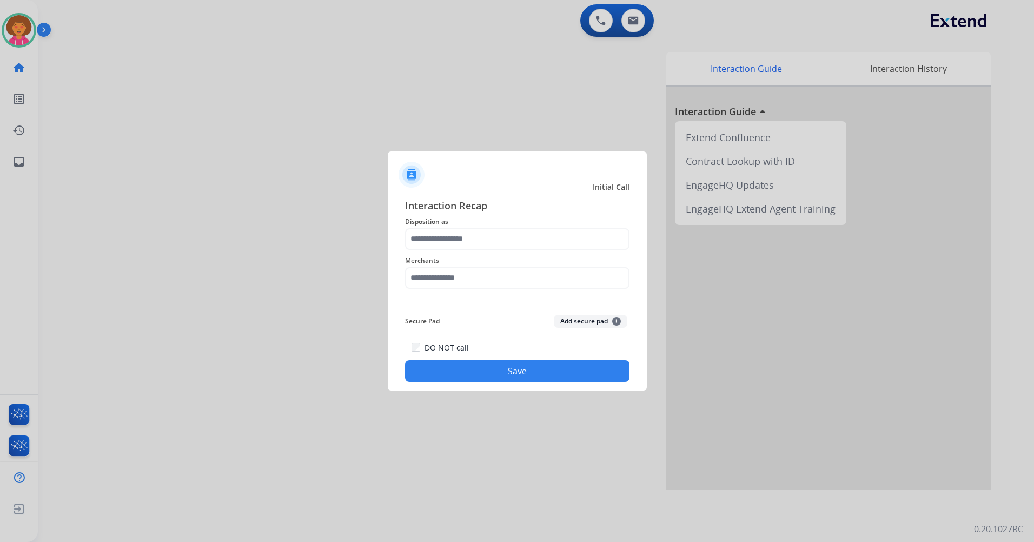  I want to click on span: Merchants, so click(517, 261).